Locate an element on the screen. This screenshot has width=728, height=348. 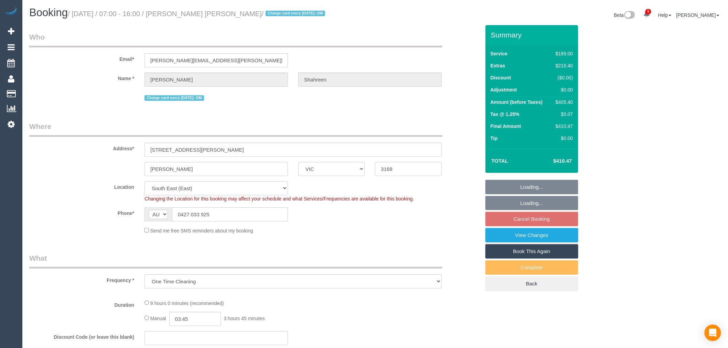
legend: What is located at coordinates (236, 261).